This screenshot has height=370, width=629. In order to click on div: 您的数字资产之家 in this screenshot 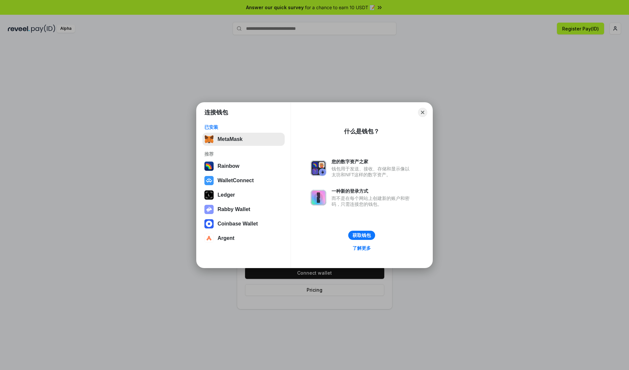, I will do `click(372, 161)`.